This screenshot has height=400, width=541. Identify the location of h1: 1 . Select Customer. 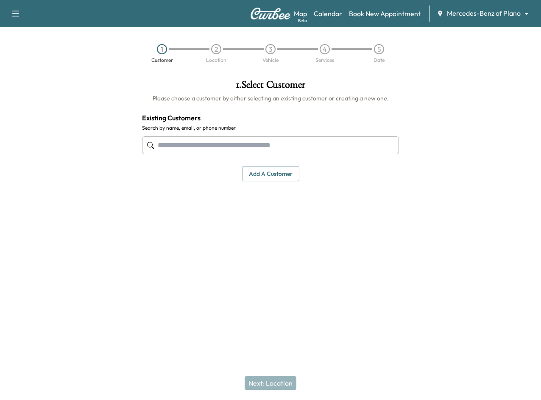
(271, 87).